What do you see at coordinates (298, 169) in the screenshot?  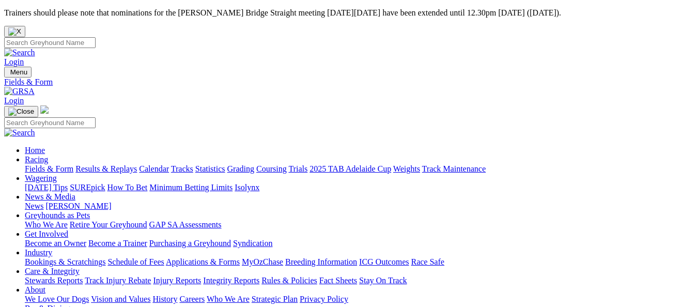 I see `a: Trials` at bounding box center [298, 169].